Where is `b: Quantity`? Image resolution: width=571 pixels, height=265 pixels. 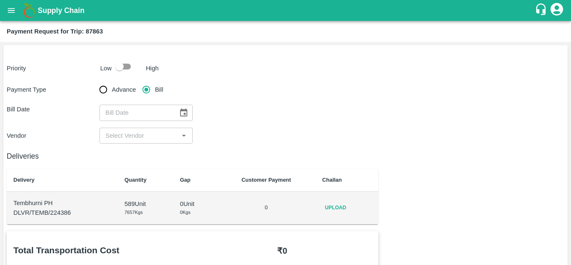
b: Quantity is located at coordinates (135, 179).